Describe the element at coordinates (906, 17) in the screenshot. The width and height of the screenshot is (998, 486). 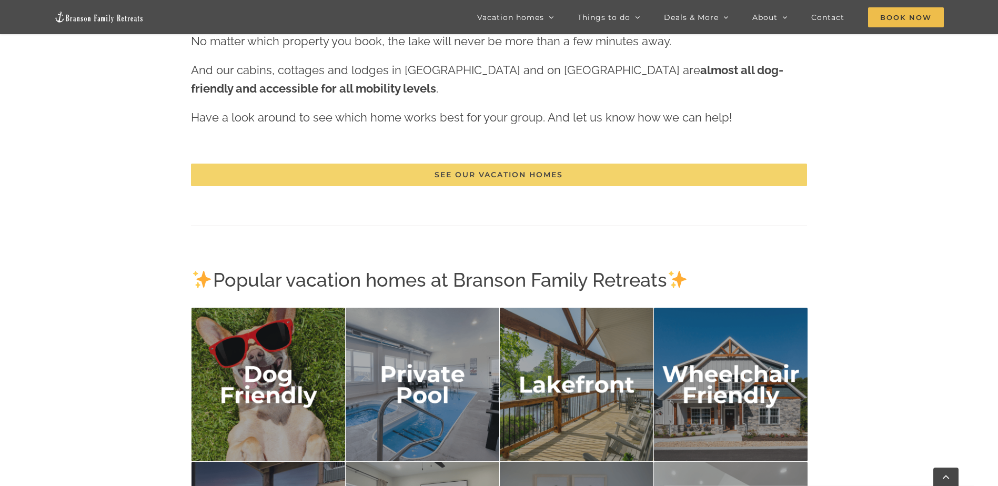
I see `span: Book Now` at that location.